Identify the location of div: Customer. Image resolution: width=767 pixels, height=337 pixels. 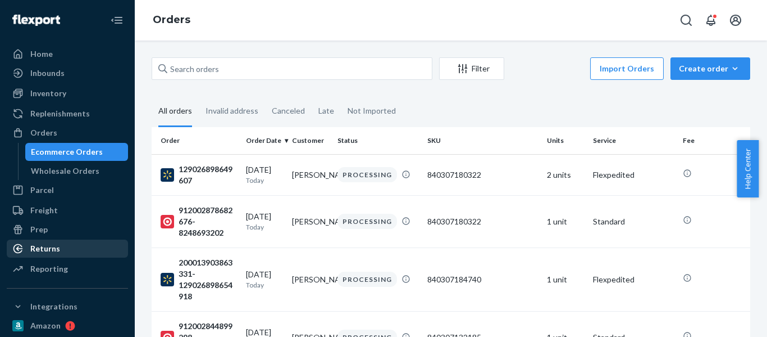
(311, 140).